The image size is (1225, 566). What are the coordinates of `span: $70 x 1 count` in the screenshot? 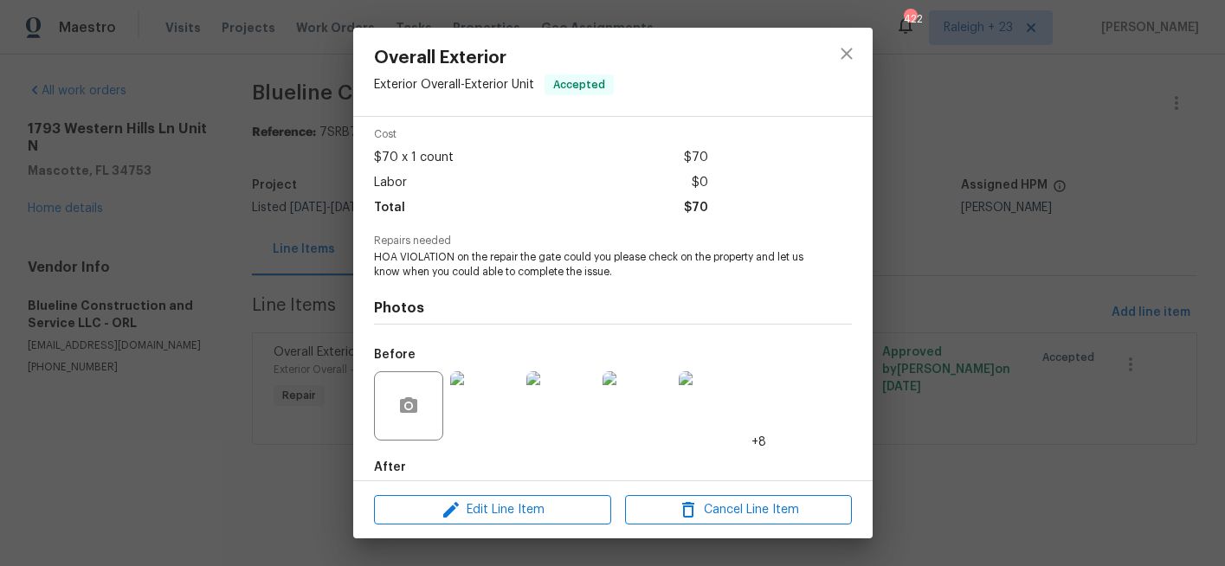 It's located at (414, 158).